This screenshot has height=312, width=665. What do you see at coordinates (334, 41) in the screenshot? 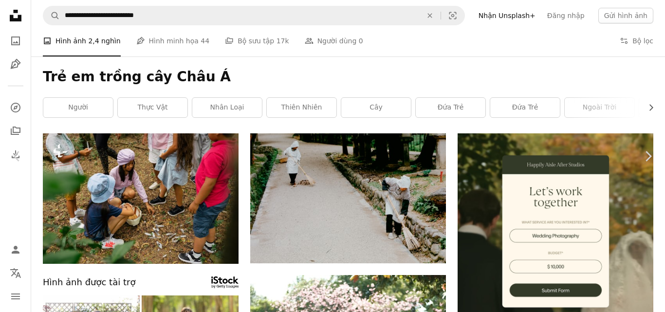
I see `a: Người dùng 0` at bounding box center [334, 41].